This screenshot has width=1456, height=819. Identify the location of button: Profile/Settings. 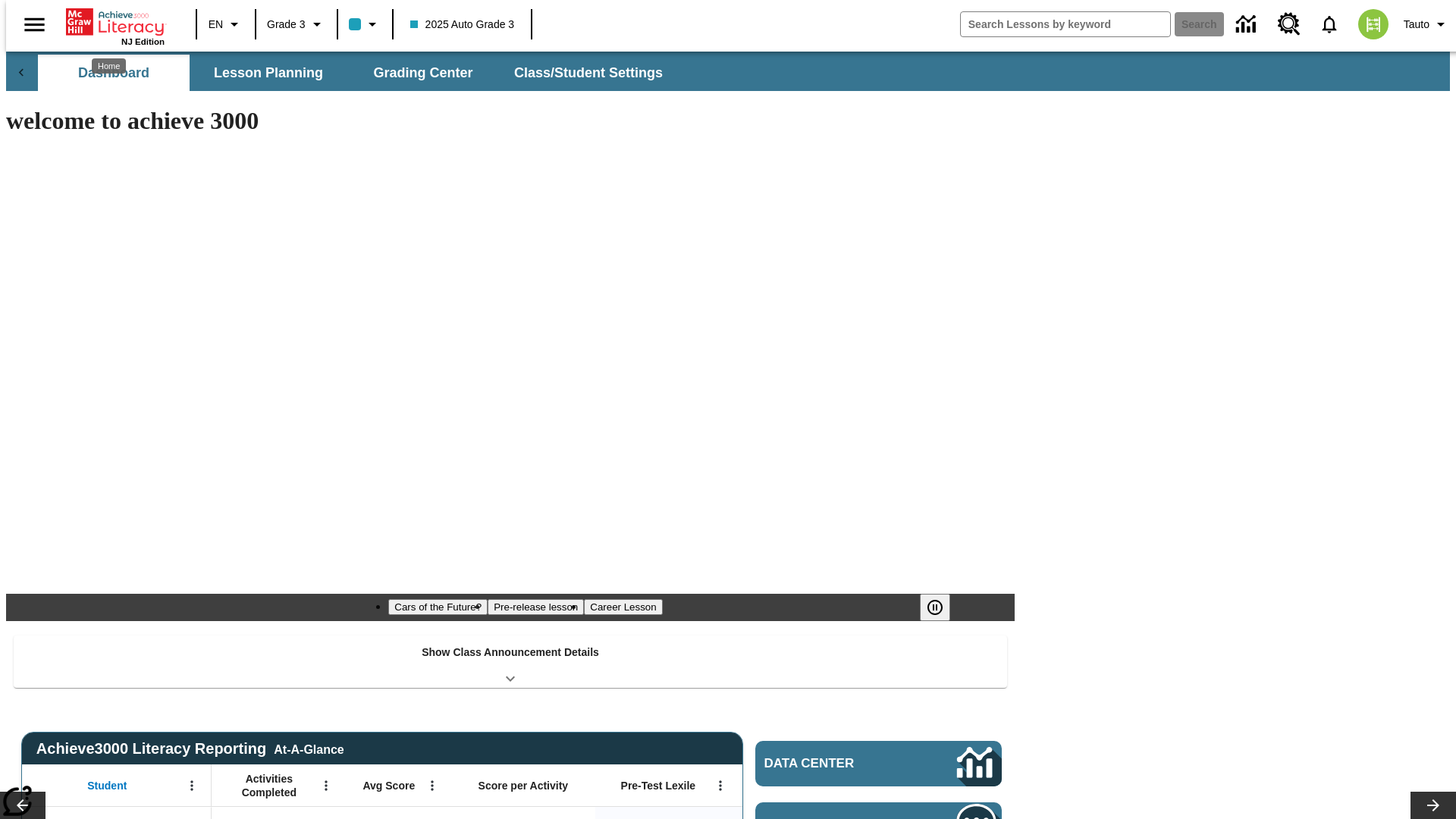
(1427, 24).